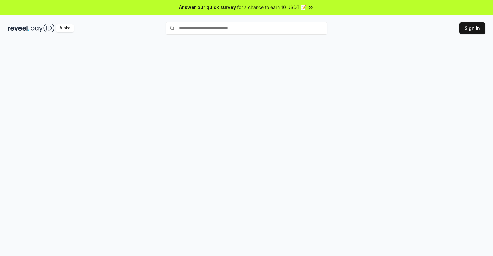  I want to click on div: Alpha, so click(65, 28).